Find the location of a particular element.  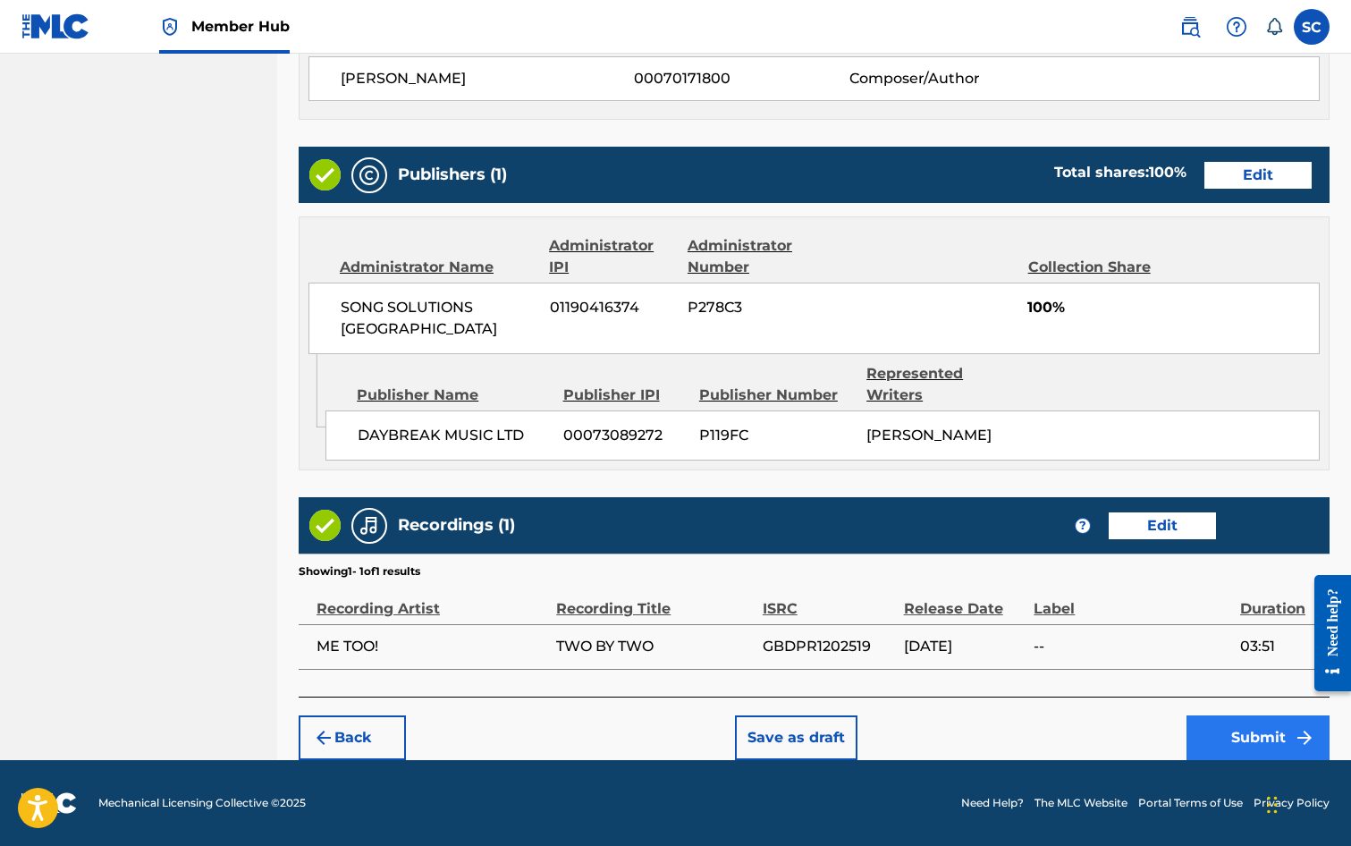

span: 00073089272 is located at coordinates (624, 435).